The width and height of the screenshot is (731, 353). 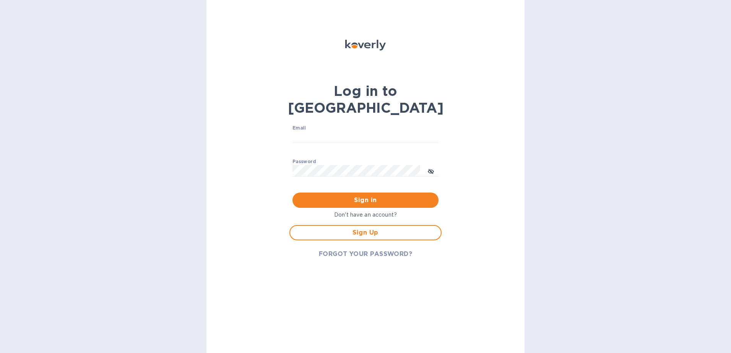 I want to click on img: Koverly, so click(x=365, y=45).